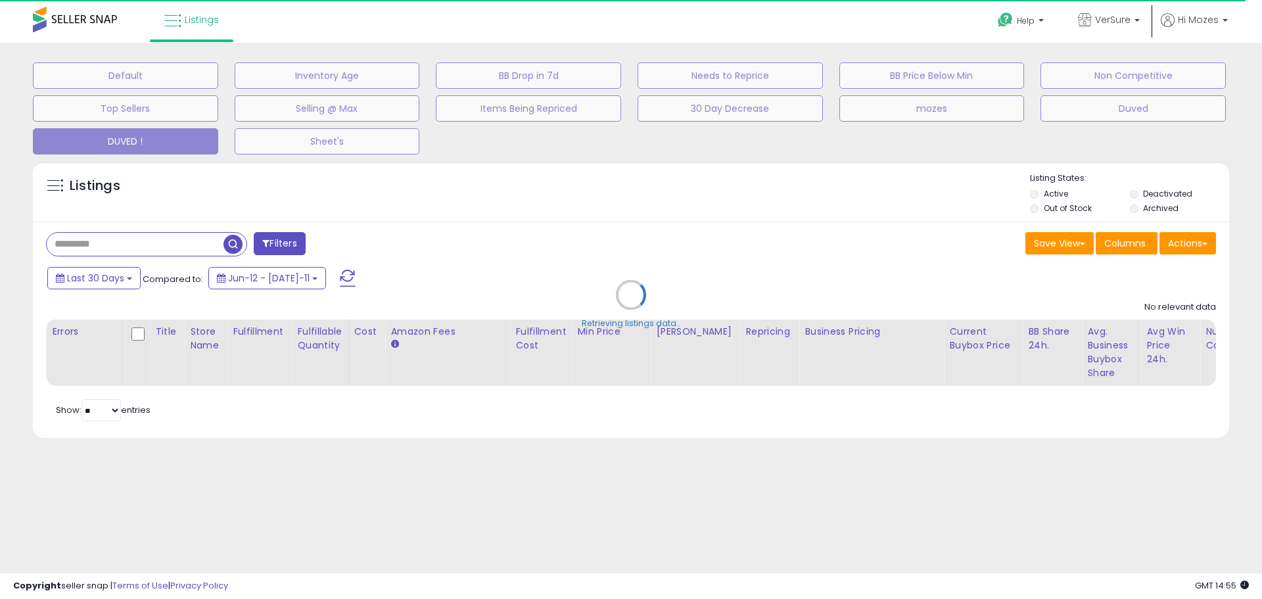 The height and width of the screenshot is (599, 1262). What do you see at coordinates (327, 108) in the screenshot?
I see `button: Selling @ Max` at bounding box center [327, 108].